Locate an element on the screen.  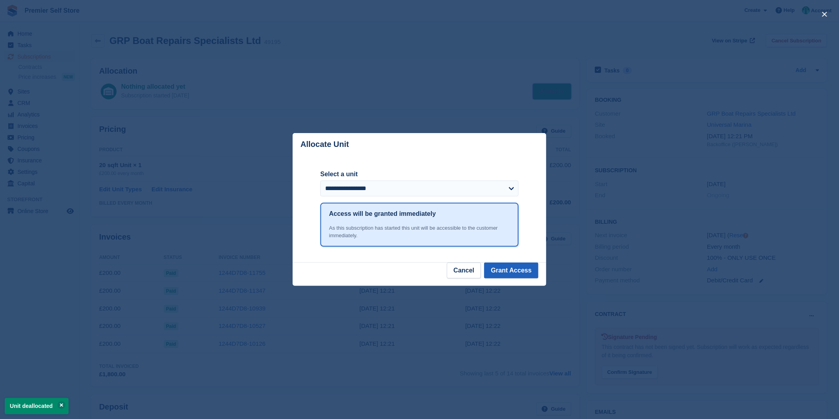
button: Cancel is located at coordinates (464, 271).